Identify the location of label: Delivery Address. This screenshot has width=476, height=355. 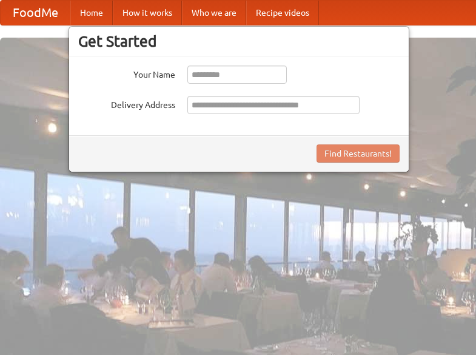
(127, 103).